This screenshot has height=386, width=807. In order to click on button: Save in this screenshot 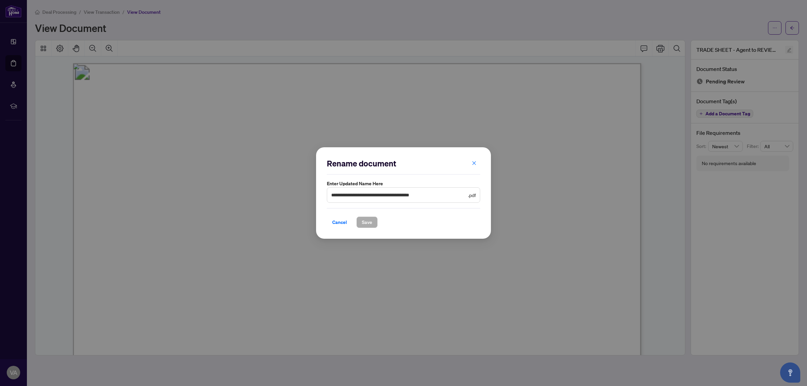, I will do `click(367, 222)`.